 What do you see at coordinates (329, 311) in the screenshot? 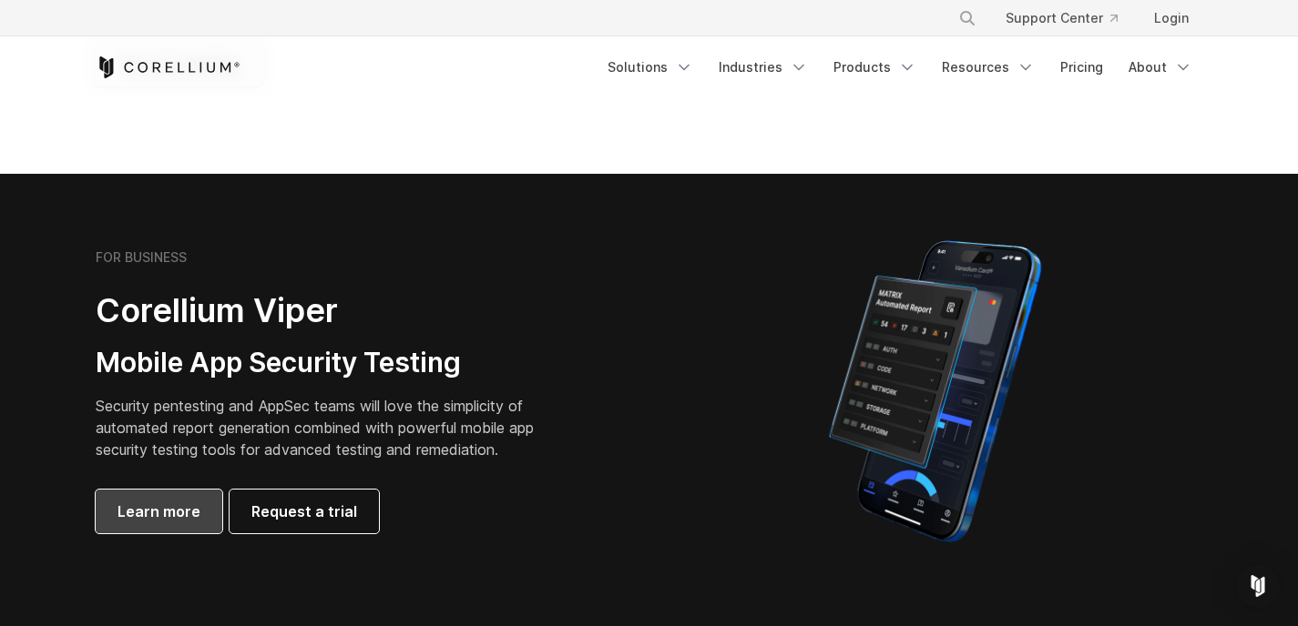
I see `h2: Corellium Viper` at bounding box center [329, 311].